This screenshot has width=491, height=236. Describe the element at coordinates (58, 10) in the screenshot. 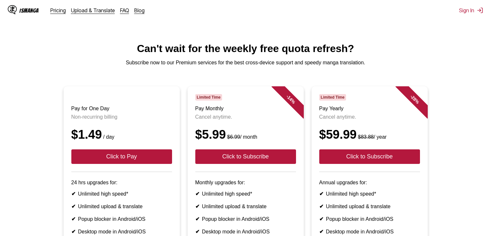

I see `a: Pricing` at that location.